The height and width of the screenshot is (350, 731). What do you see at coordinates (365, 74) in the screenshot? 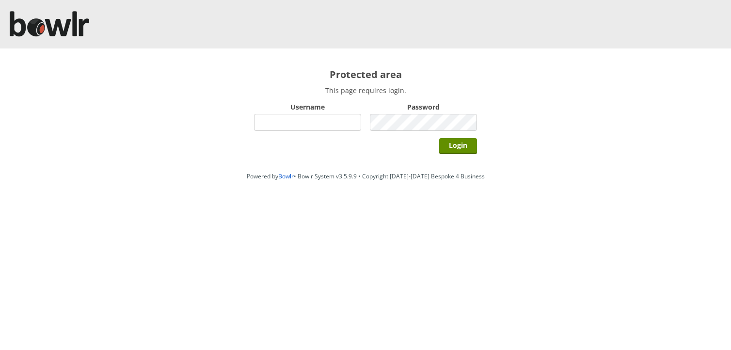
I see `h2: Protected area` at bounding box center [365, 74].